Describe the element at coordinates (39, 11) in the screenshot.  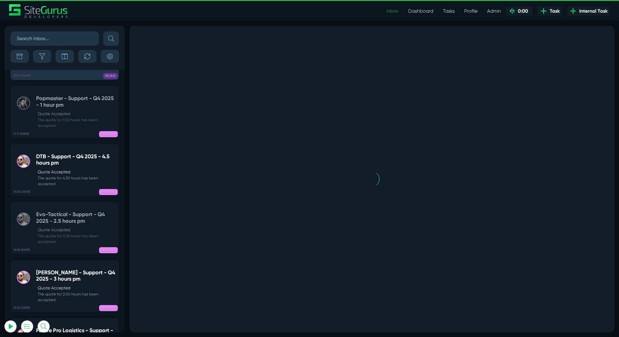
I see `a: SiteGurus` at that location.